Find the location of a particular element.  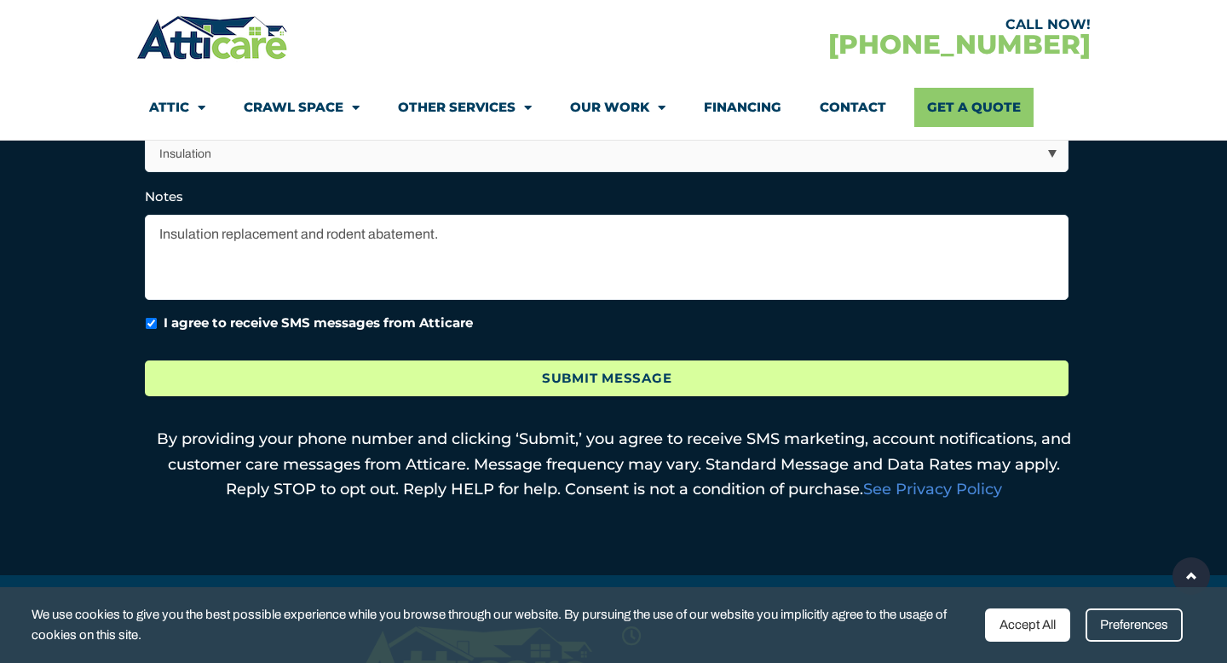

input: Submit Message is located at coordinates (607, 378).